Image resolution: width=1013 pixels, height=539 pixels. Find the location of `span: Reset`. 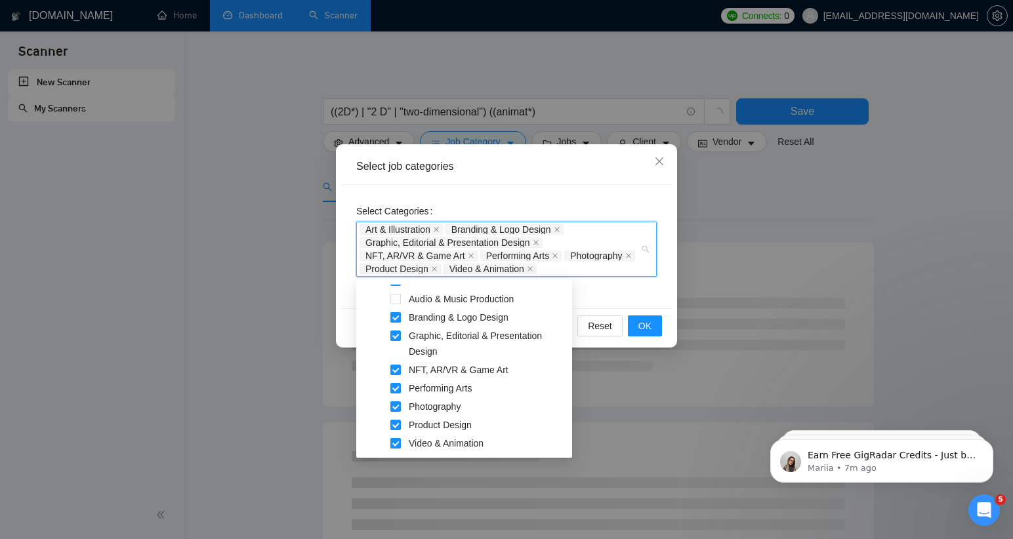

span: Reset is located at coordinates (600, 326).